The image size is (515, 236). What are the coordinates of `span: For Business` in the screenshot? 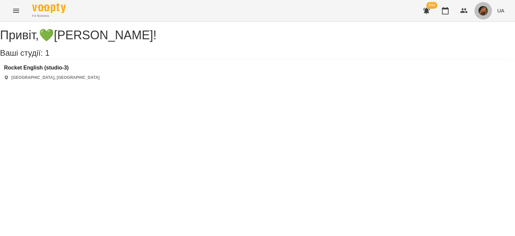 It's located at (49, 16).